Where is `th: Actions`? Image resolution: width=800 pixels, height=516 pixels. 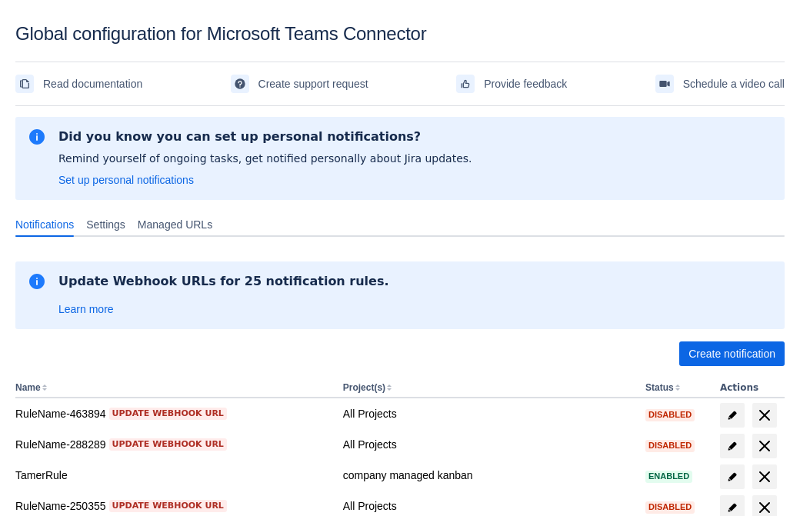 th: Actions is located at coordinates (749, 389).